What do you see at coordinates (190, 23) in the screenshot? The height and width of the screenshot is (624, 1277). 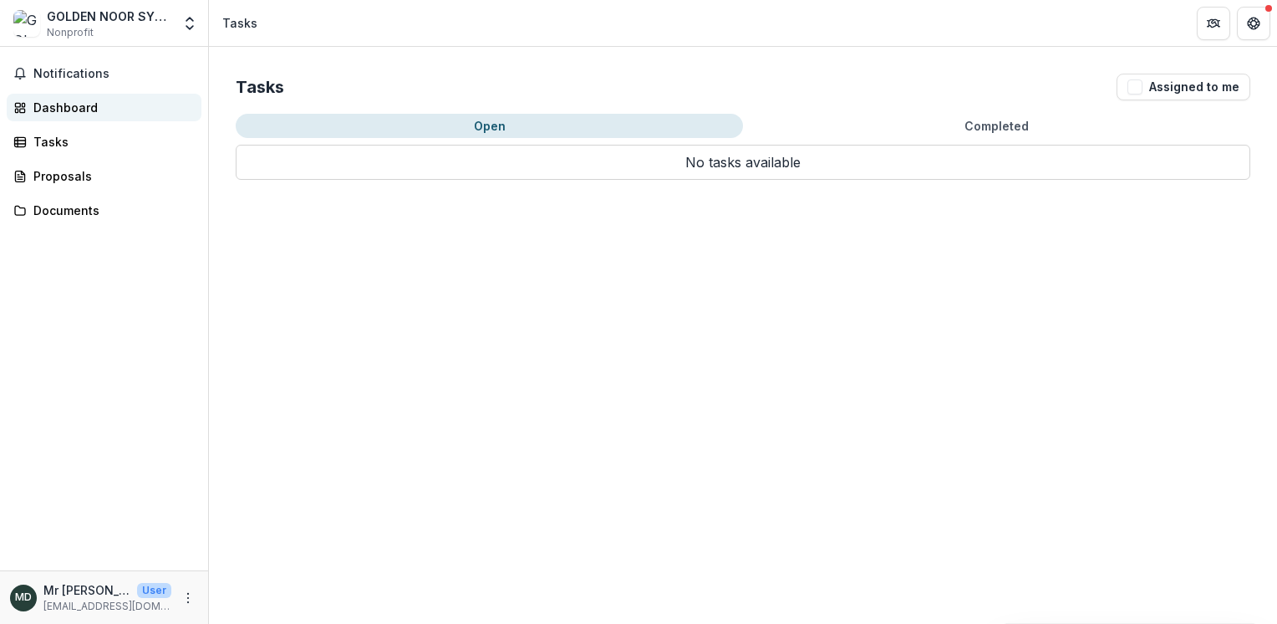 I see `button: Open entity switcher` at bounding box center [190, 23].